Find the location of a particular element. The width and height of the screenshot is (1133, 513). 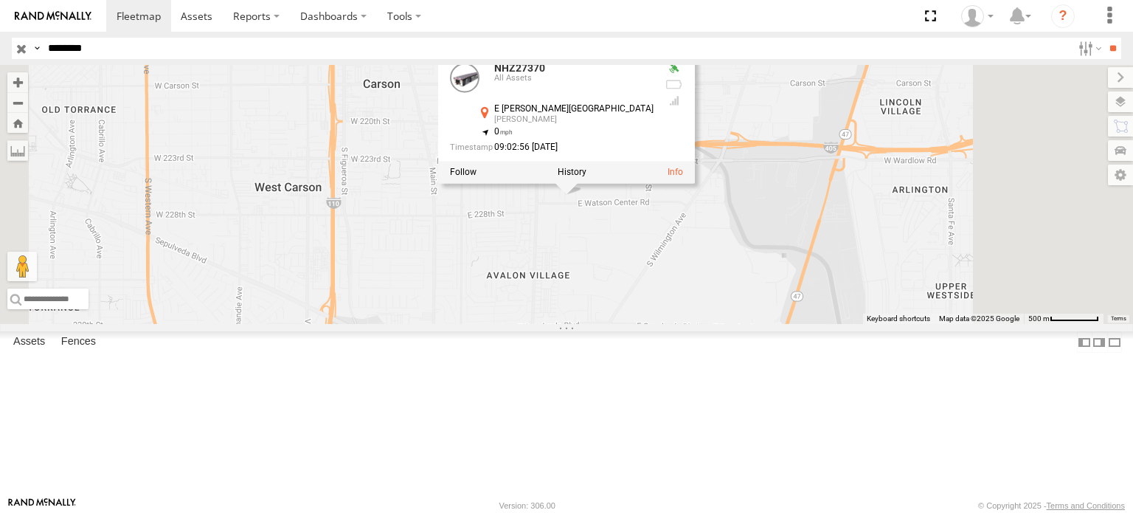

div: Valid GPS Fix is located at coordinates (674, 69).